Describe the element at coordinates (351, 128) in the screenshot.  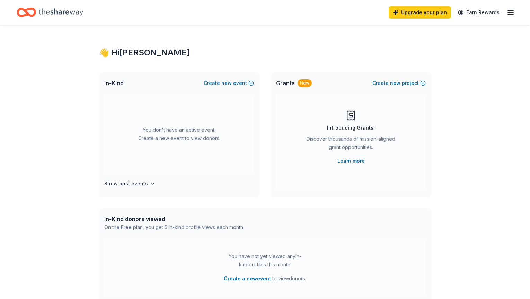
I see `div: Introducing Grants!` at that location.